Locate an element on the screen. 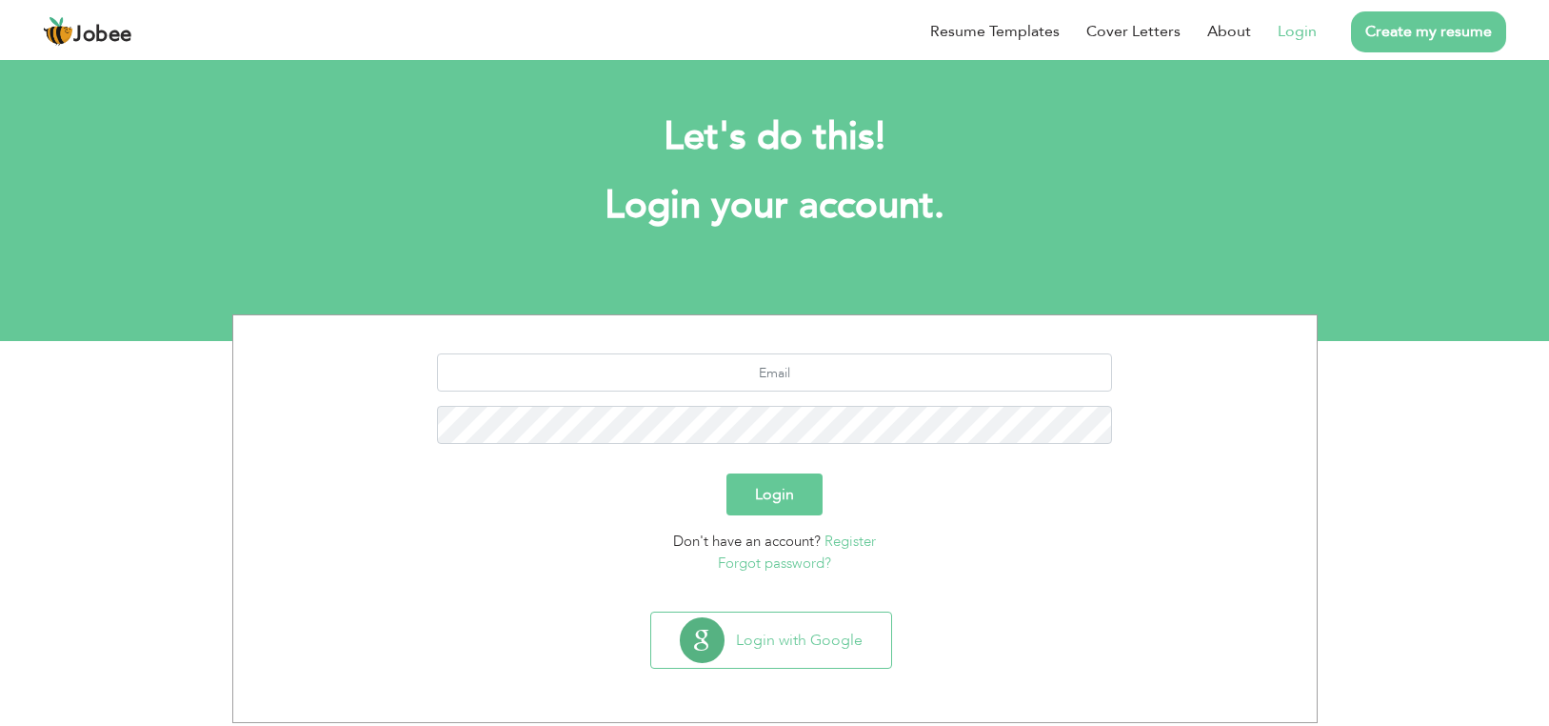 Image resolution: width=1549 pixels, height=726 pixels. button: Login with Google is located at coordinates (771, 640).